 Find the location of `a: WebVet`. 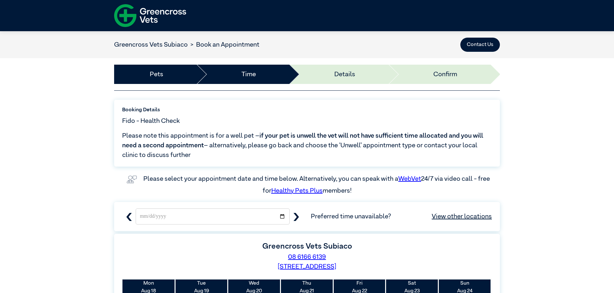

a: WebVet is located at coordinates (410, 179).